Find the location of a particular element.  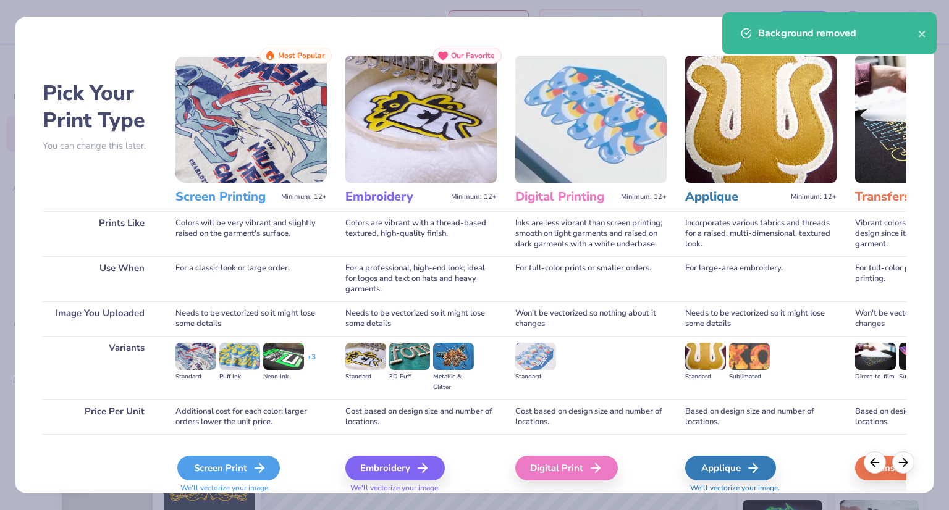

div: Background removed is located at coordinates (838, 33).